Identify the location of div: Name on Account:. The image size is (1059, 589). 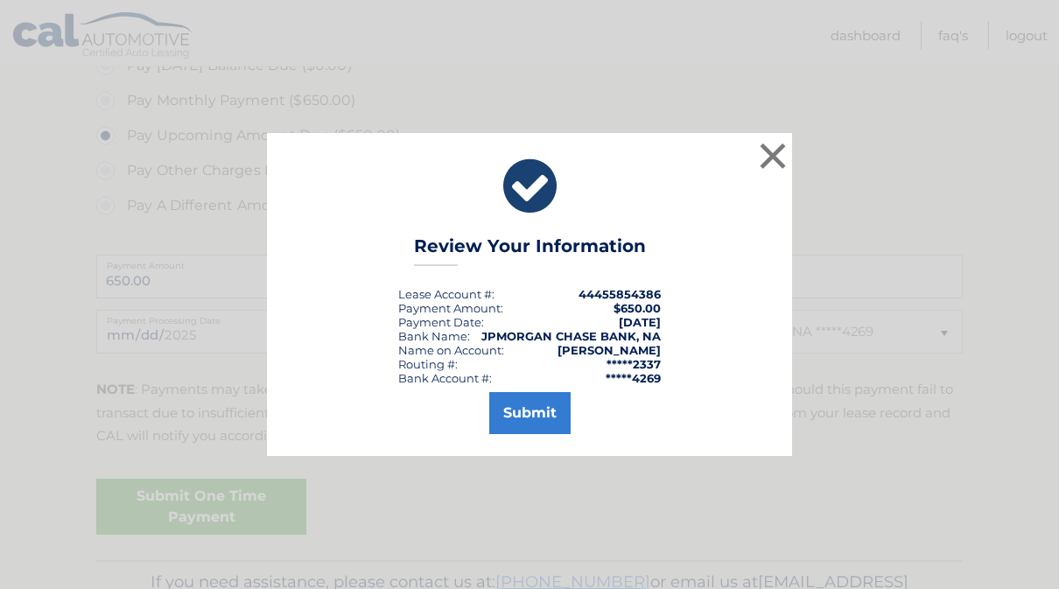
(451, 350).